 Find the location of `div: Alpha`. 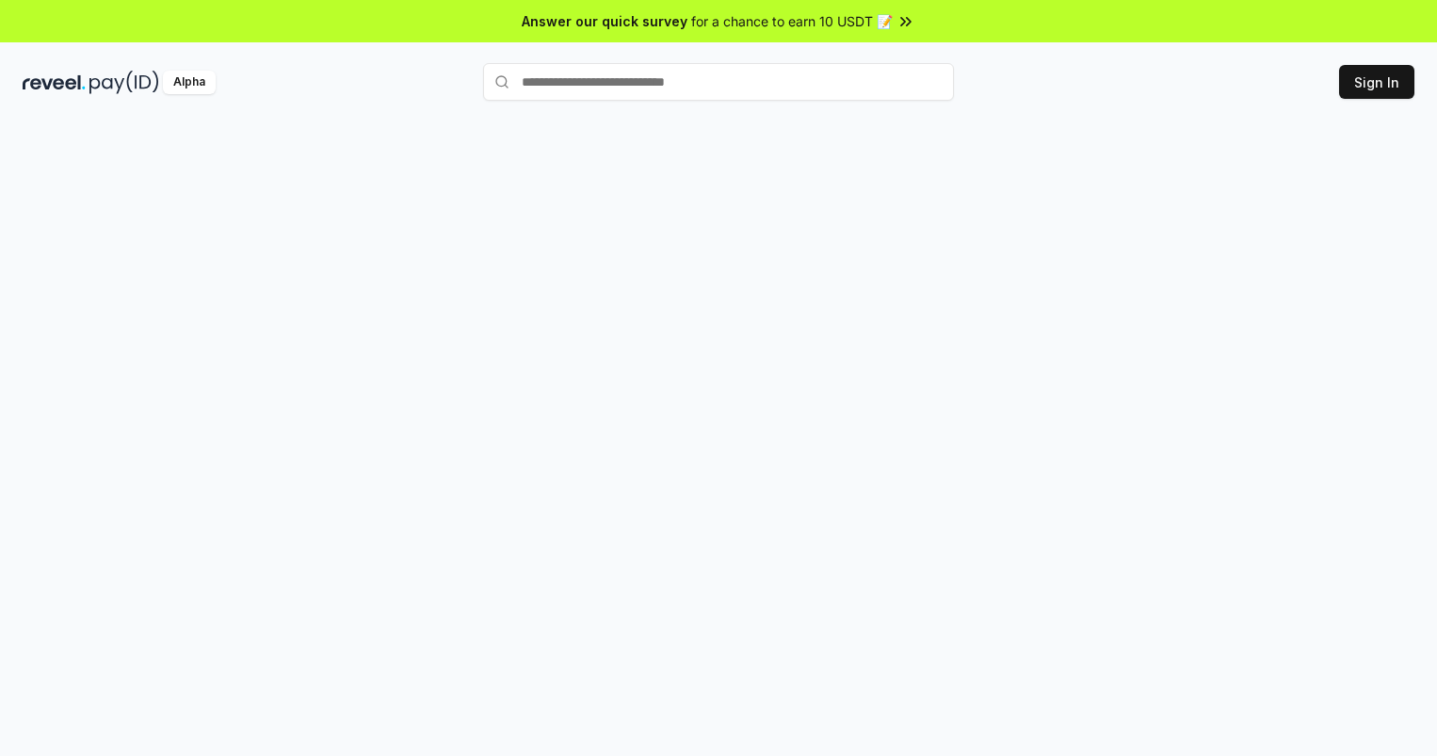

div: Alpha is located at coordinates (189, 82).